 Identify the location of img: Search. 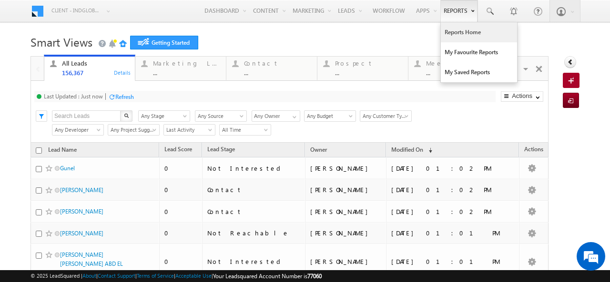
(126, 116).